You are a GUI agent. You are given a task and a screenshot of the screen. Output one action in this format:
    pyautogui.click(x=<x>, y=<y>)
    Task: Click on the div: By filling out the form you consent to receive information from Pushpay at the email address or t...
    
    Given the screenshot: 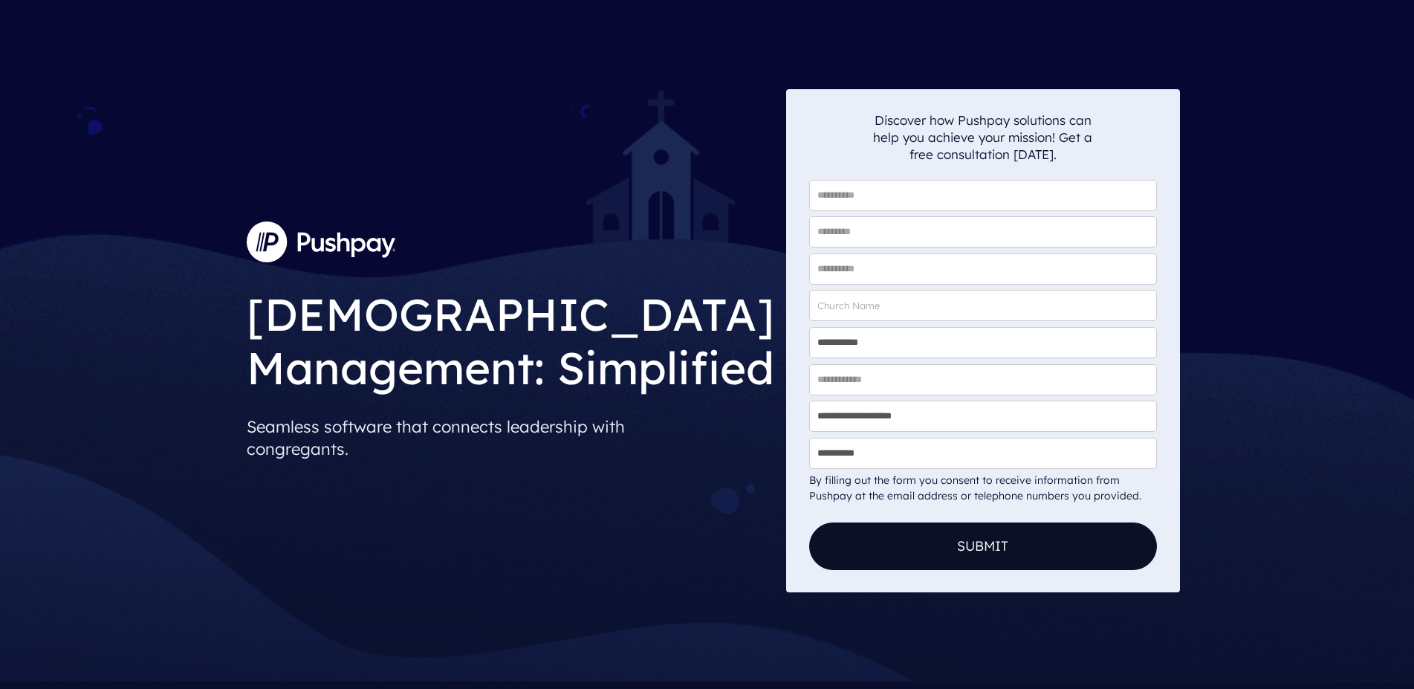 What is the action you would take?
    pyautogui.click(x=983, y=488)
    